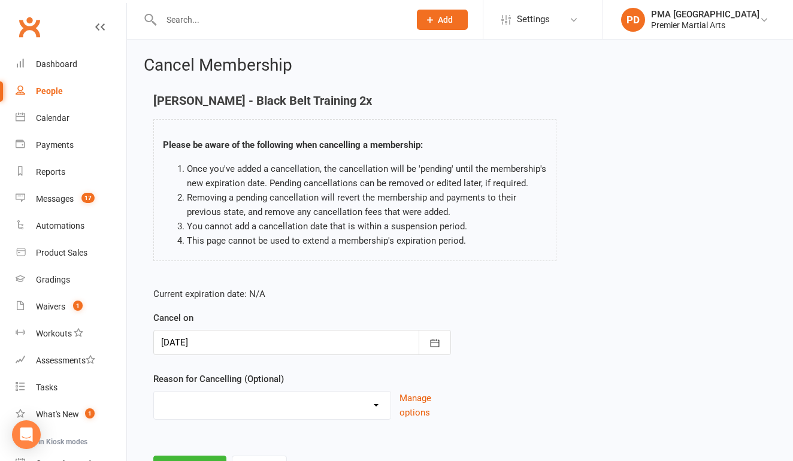 The height and width of the screenshot is (461, 793). I want to click on div: What's New, so click(58, 415).